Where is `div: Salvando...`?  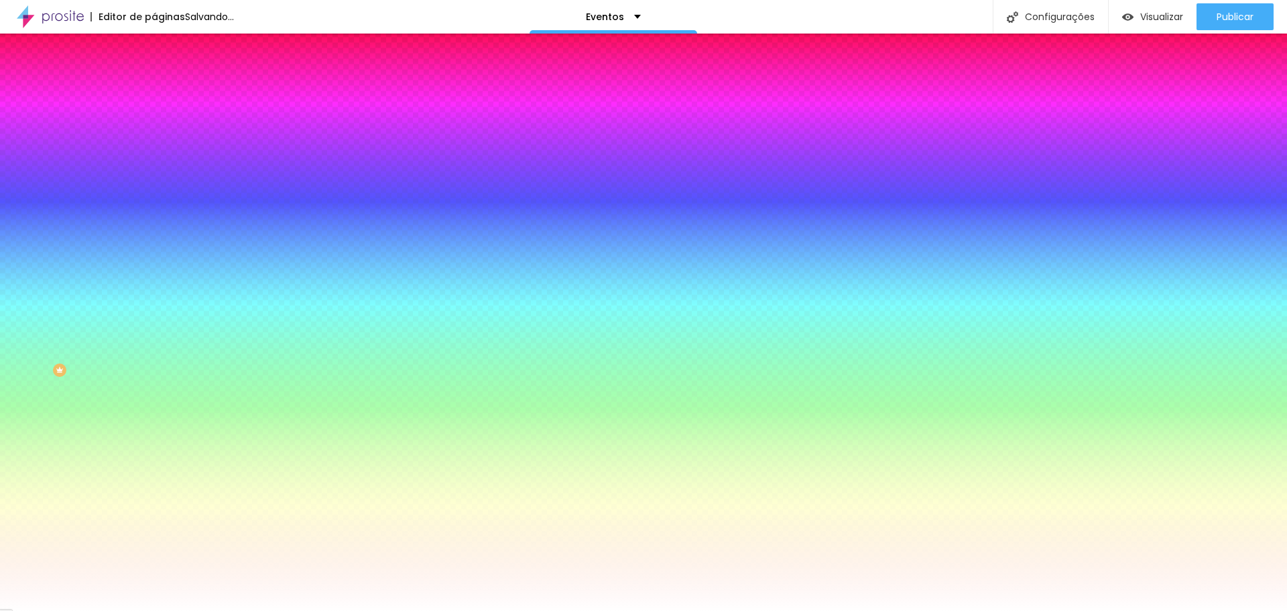 div: Salvando... is located at coordinates (209, 17).